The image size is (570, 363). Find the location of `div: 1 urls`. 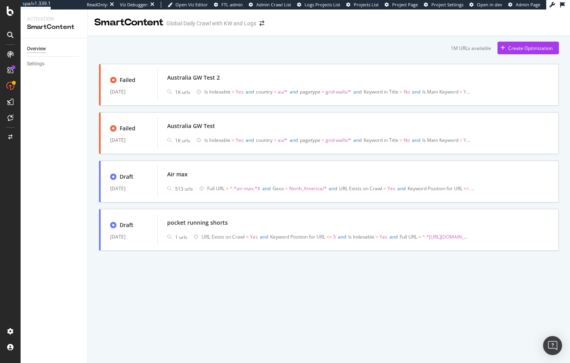

div: 1 urls is located at coordinates (181, 237).